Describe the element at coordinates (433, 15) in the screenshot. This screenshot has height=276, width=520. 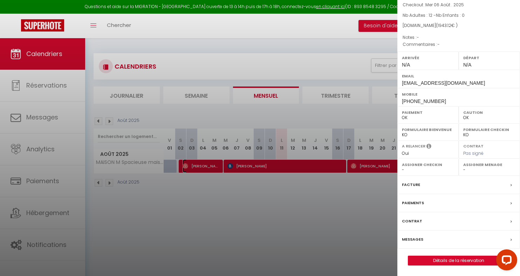
I see `span: Nb Adultes : 12 -` at that location.